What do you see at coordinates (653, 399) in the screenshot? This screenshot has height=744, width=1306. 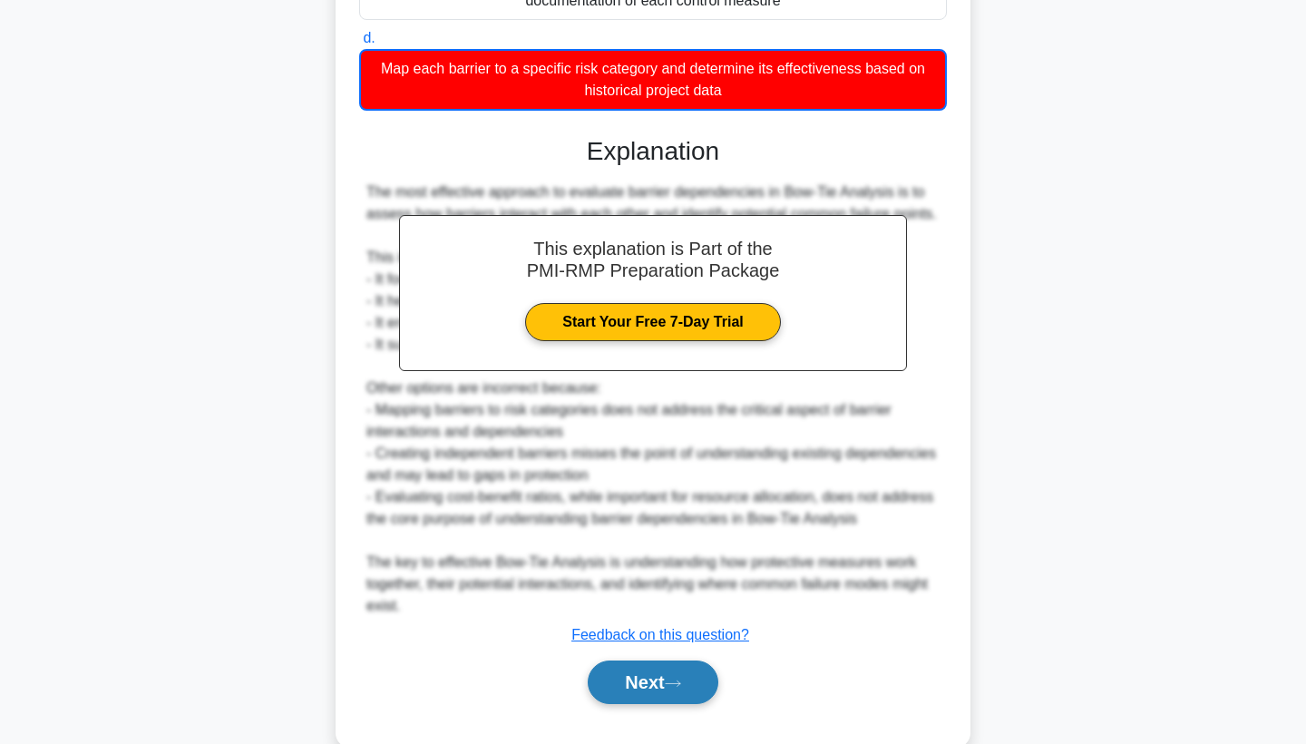 I see `div: The most effective approach to evaluate barrier dependencies in Bow-Tie Analysis is to assess how...` at bounding box center [653, 399].